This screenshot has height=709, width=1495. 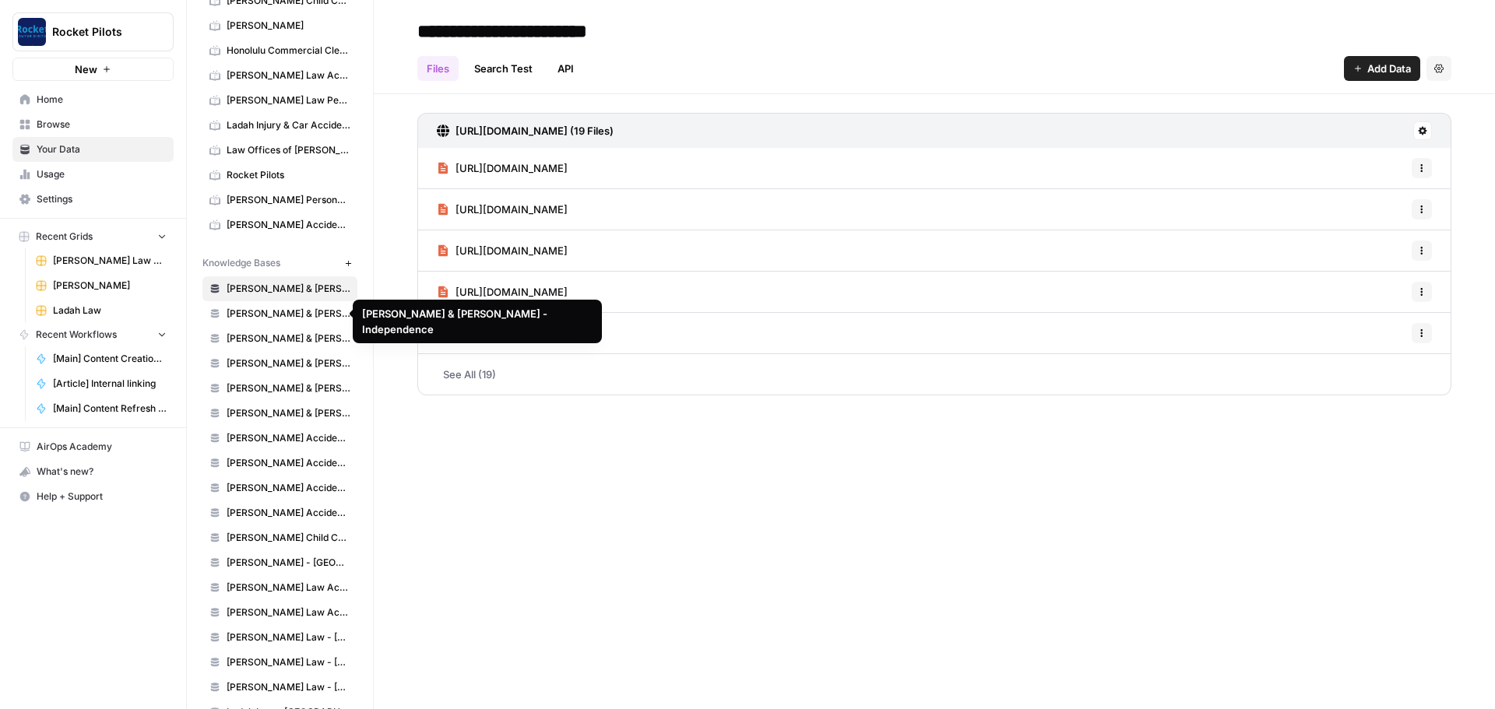 I want to click on span: Knowledge Bases, so click(x=241, y=263).